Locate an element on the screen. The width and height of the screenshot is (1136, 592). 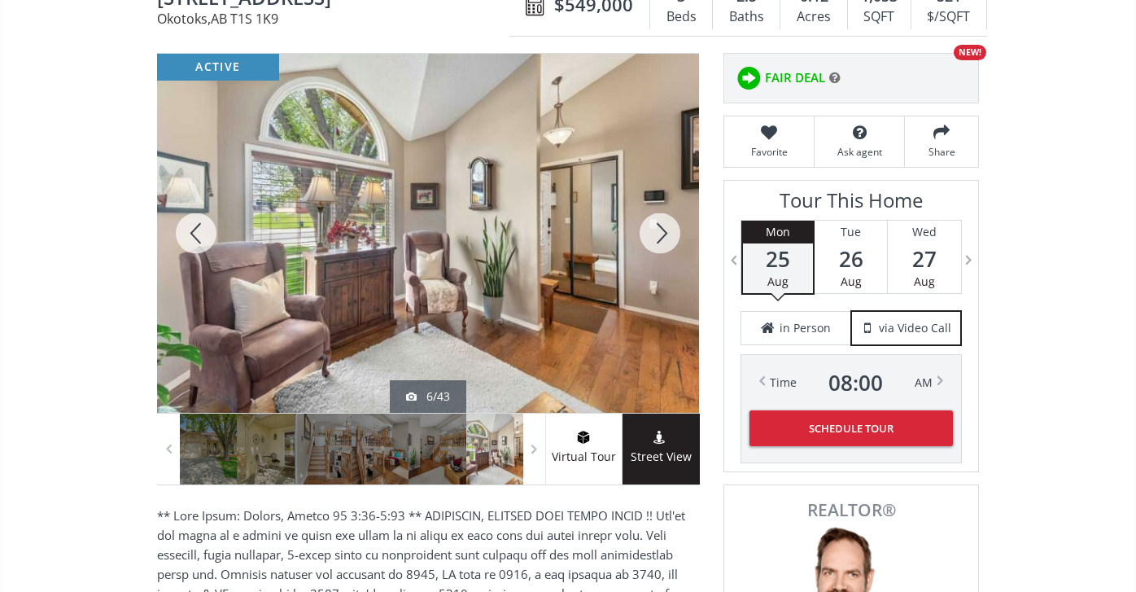
div: $/SQFT is located at coordinates (949, 17).